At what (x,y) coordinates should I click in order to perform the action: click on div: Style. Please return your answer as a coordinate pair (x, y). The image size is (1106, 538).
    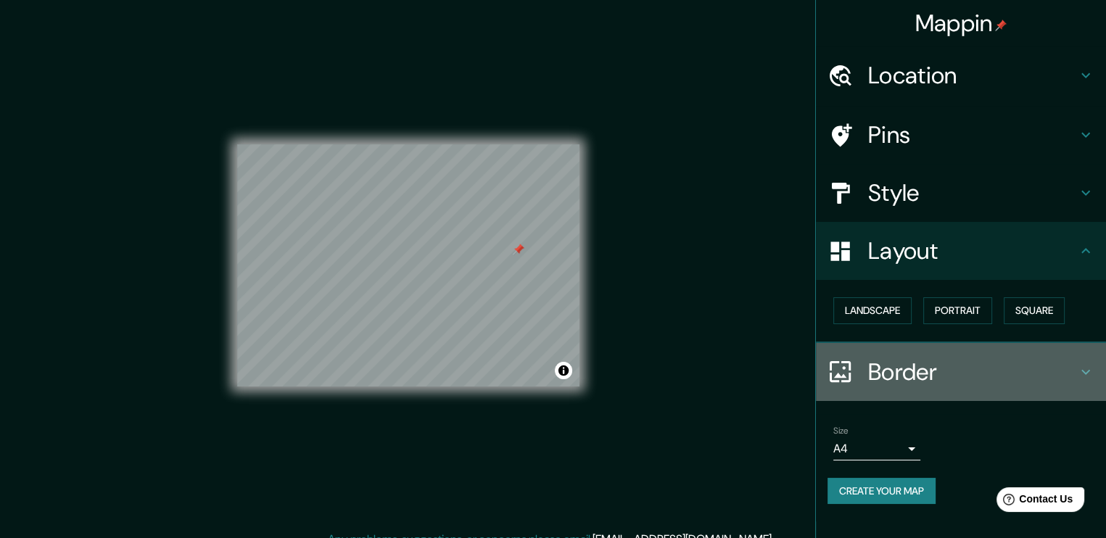
    Looking at the image, I should click on (961, 193).